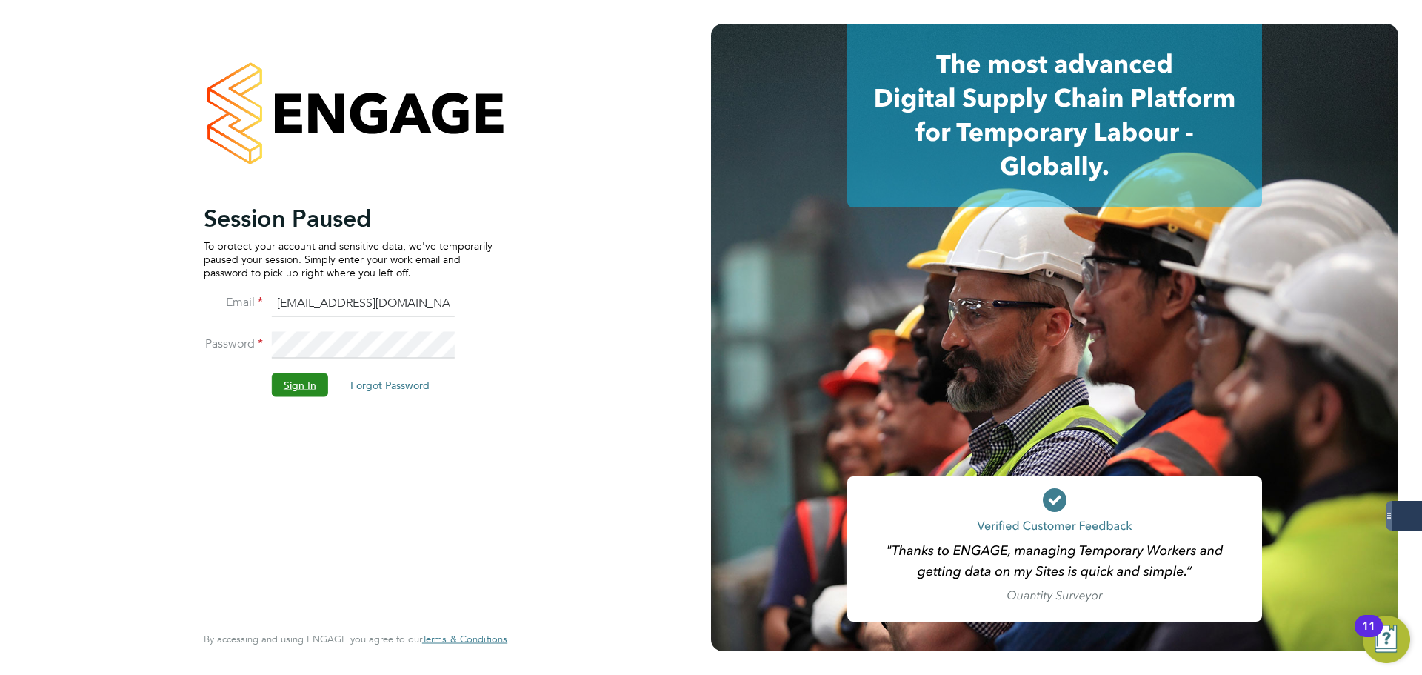 Image resolution: width=1422 pixels, height=675 pixels. Describe the element at coordinates (390, 384) in the screenshot. I see `button: Forgot Password` at that location.